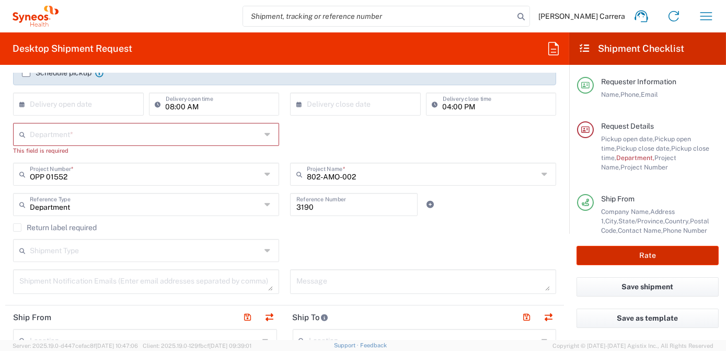 Image resolution: width=726 pixels, height=351 pixels. What do you see at coordinates (685, 230) in the screenshot?
I see `span: Phone Number` at bounding box center [685, 230].